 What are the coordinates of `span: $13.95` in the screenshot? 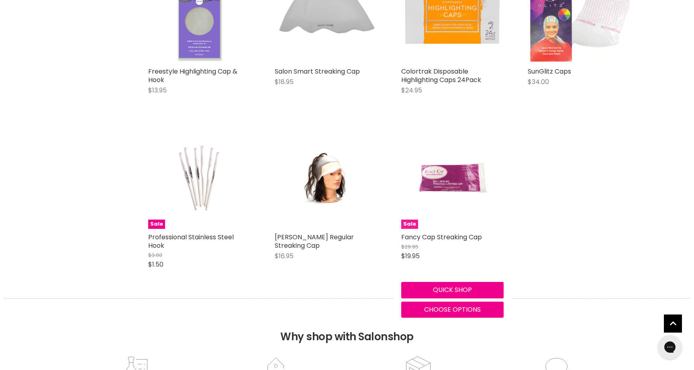 It's located at (157, 90).